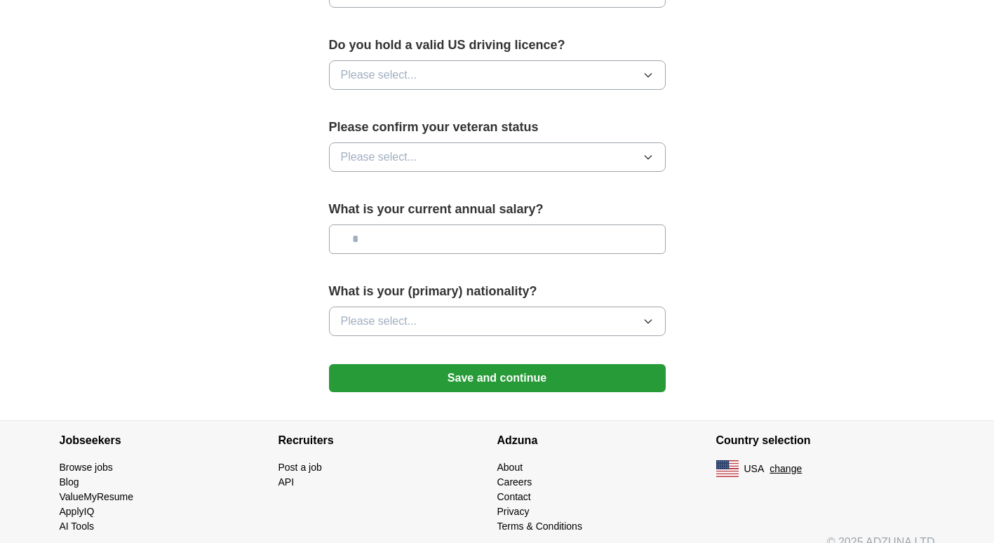 This screenshot has width=994, height=543. What do you see at coordinates (497, 45) in the screenshot?
I see `label: Do you hold a valid US driving licence?` at bounding box center [497, 45].